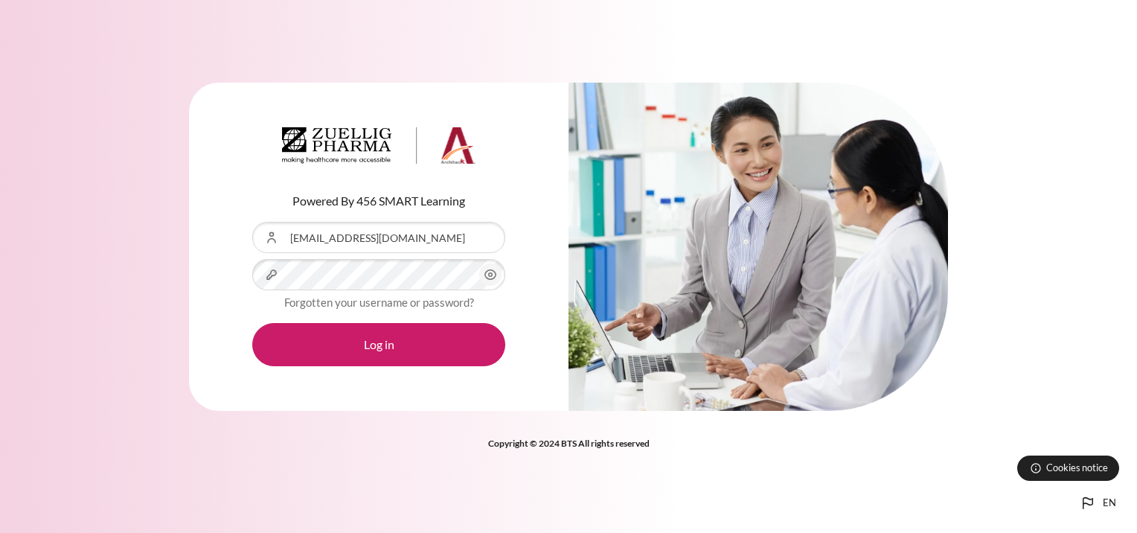  I want to click on button: Cookies notice, so click(1068, 468).